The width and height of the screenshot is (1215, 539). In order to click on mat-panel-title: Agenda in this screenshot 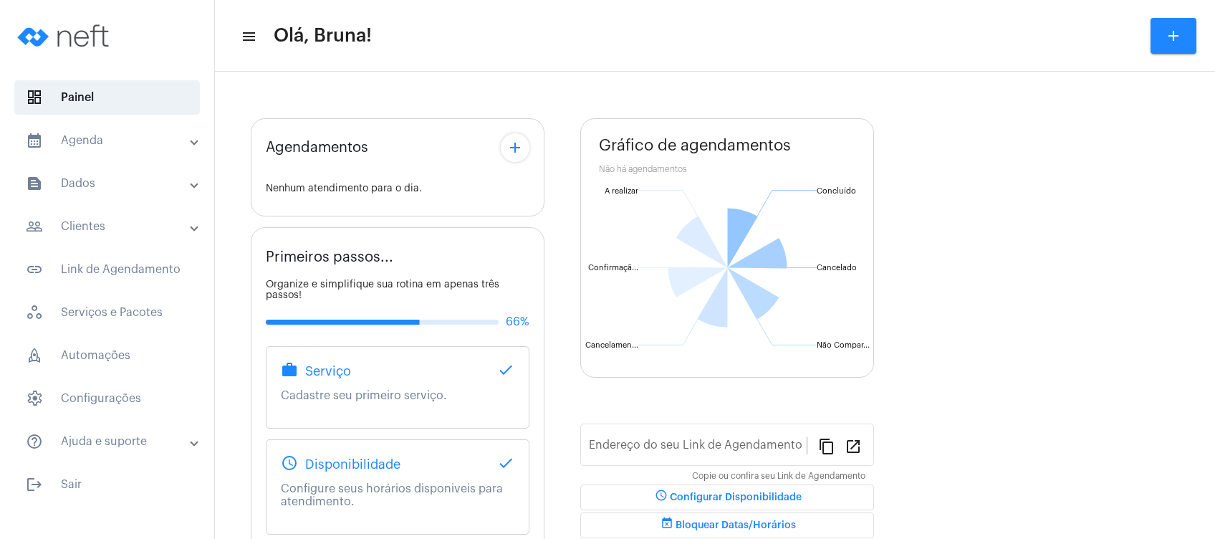, I will do `click(108, 140)`.